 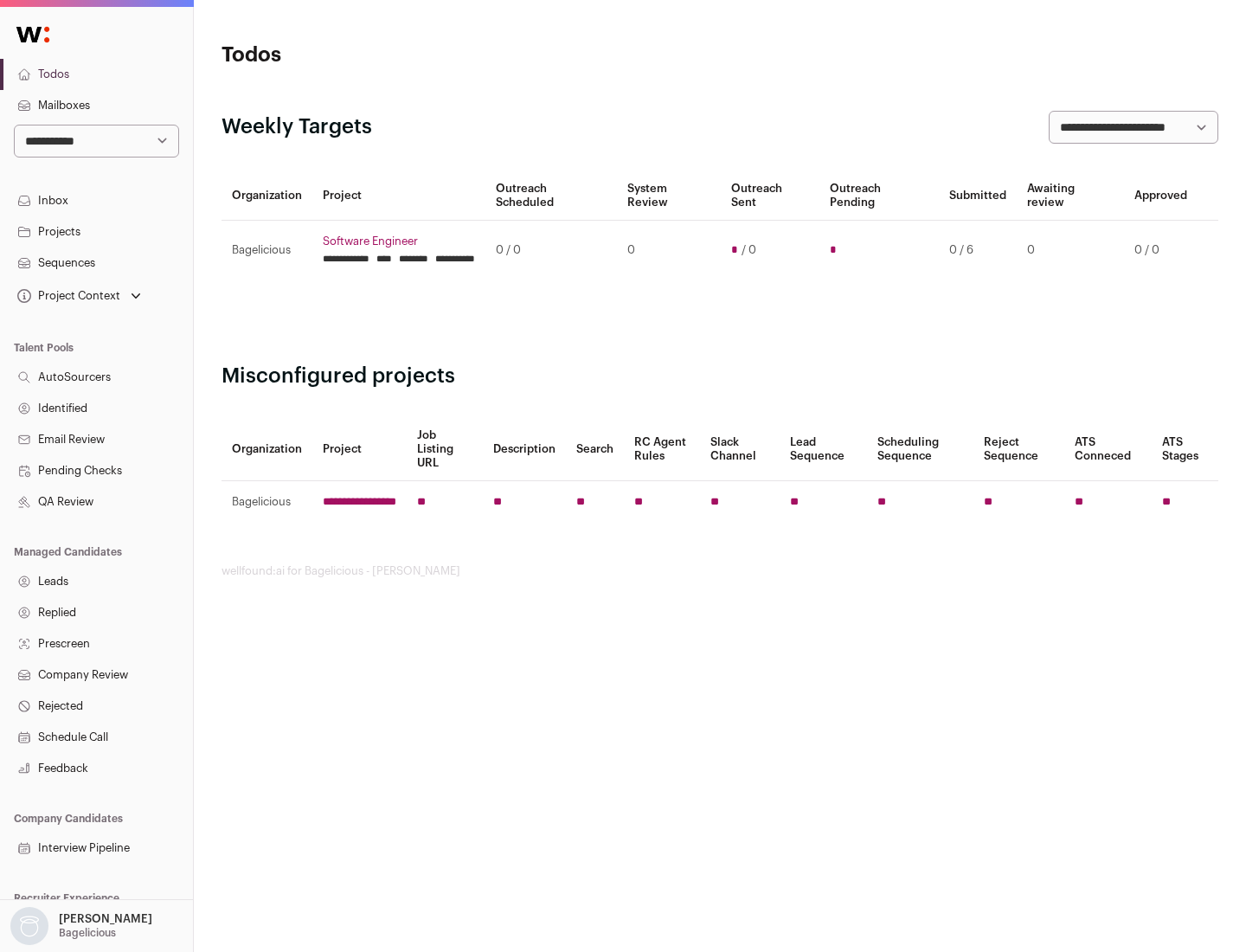 What do you see at coordinates (67, 296) in the screenshot?
I see `div: Project Context` at bounding box center [67, 296].